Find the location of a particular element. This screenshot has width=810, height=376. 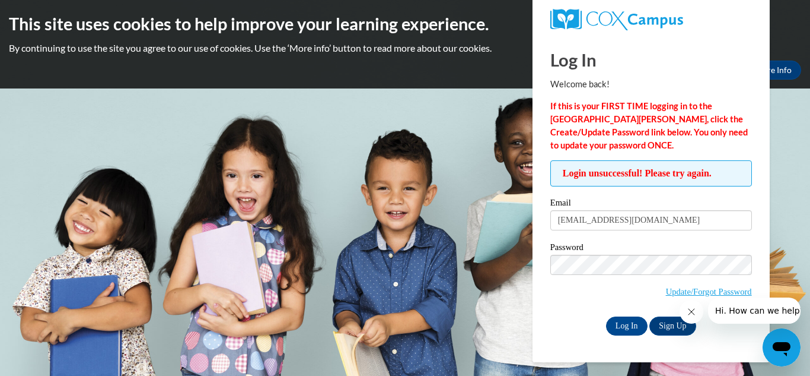

label: Email is located at coordinates (651, 204).